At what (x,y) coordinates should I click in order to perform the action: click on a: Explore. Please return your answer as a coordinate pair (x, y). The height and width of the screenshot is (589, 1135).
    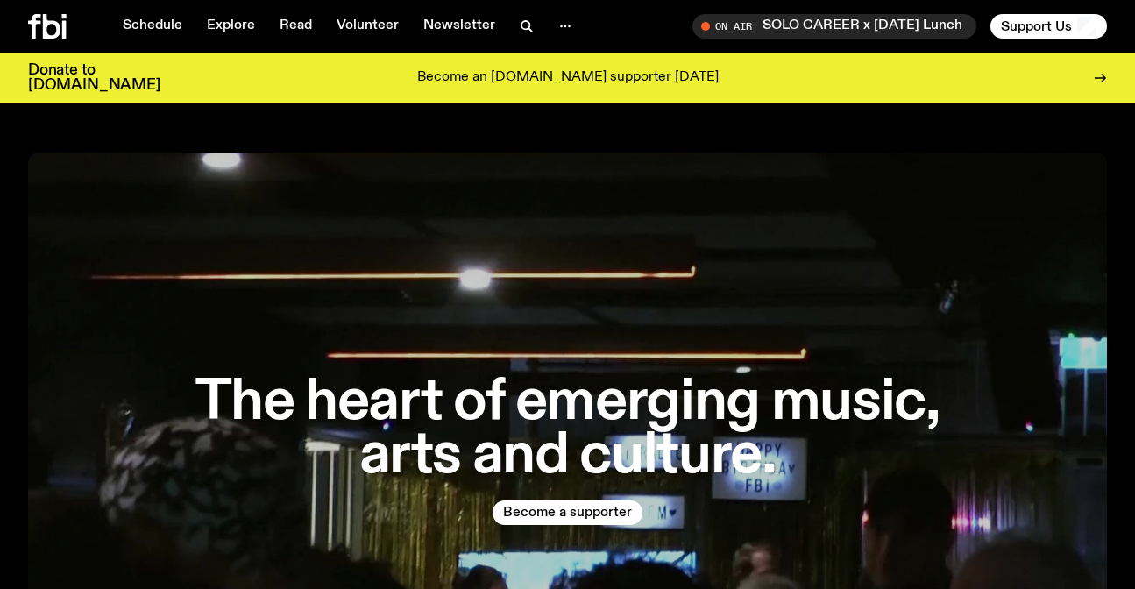
    Looking at the image, I should click on (231, 26).